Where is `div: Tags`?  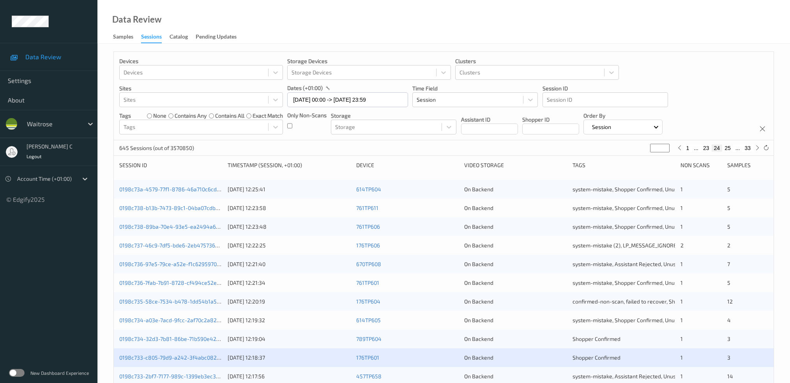
div: Tags is located at coordinates (624, 165).